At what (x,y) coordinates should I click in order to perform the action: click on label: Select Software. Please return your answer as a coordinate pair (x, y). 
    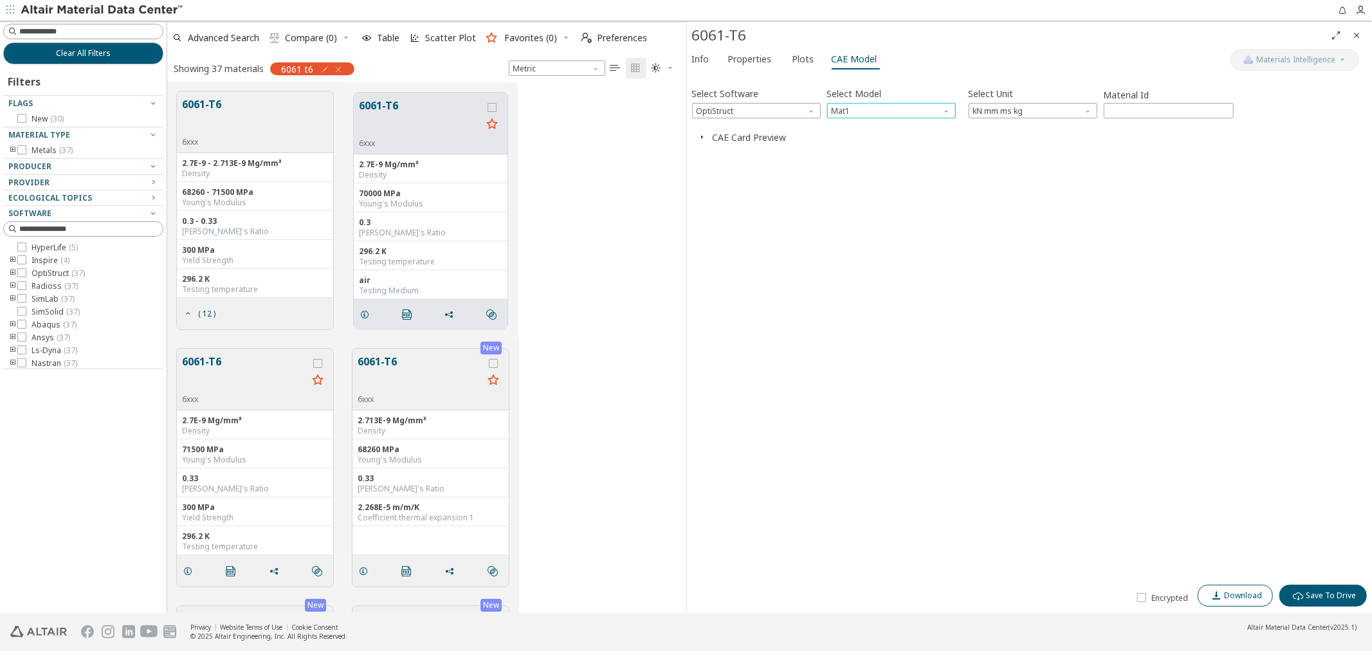
    Looking at the image, I should click on (726, 93).